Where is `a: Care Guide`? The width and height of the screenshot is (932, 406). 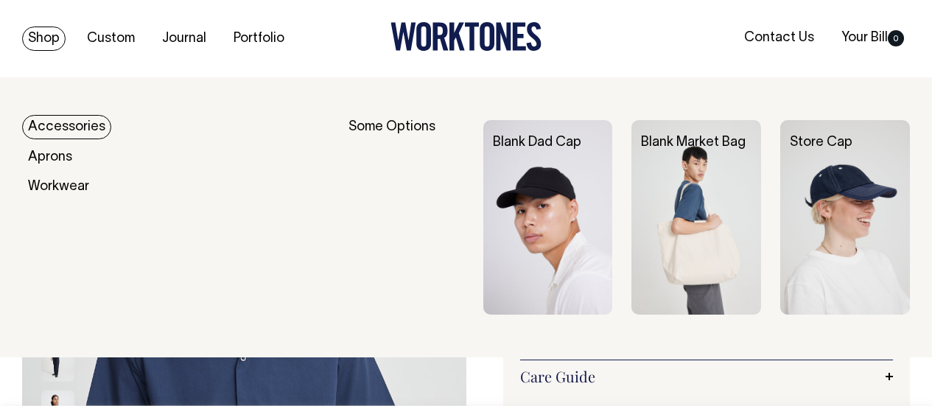
a: Care Guide is located at coordinates (707, 377).